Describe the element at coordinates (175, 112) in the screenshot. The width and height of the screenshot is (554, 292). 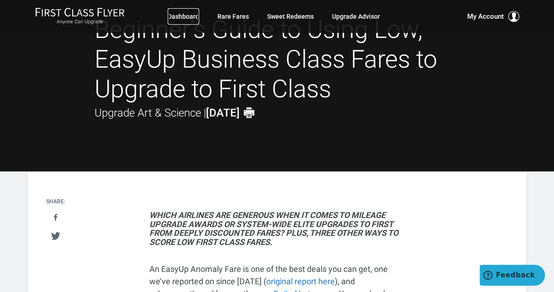
I see `div: Upgrade Art & Science |` at that location.